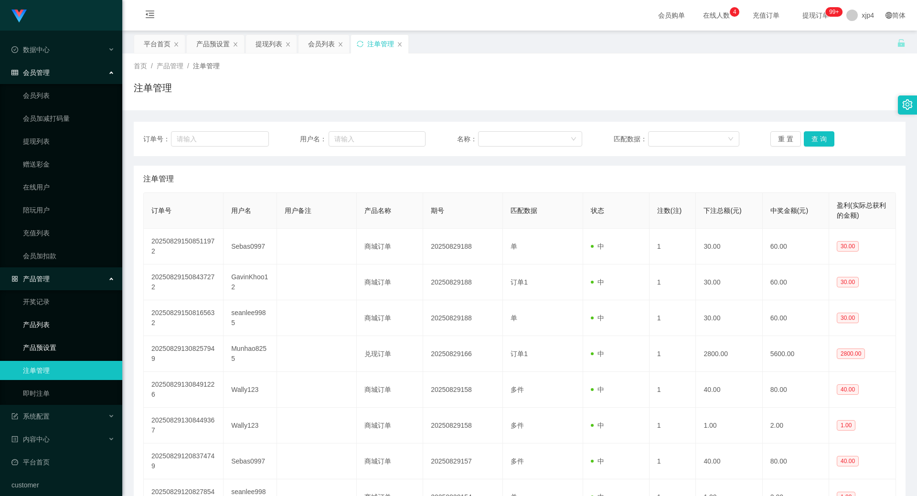  I want to click on span: 40.00, so click(848, 461).